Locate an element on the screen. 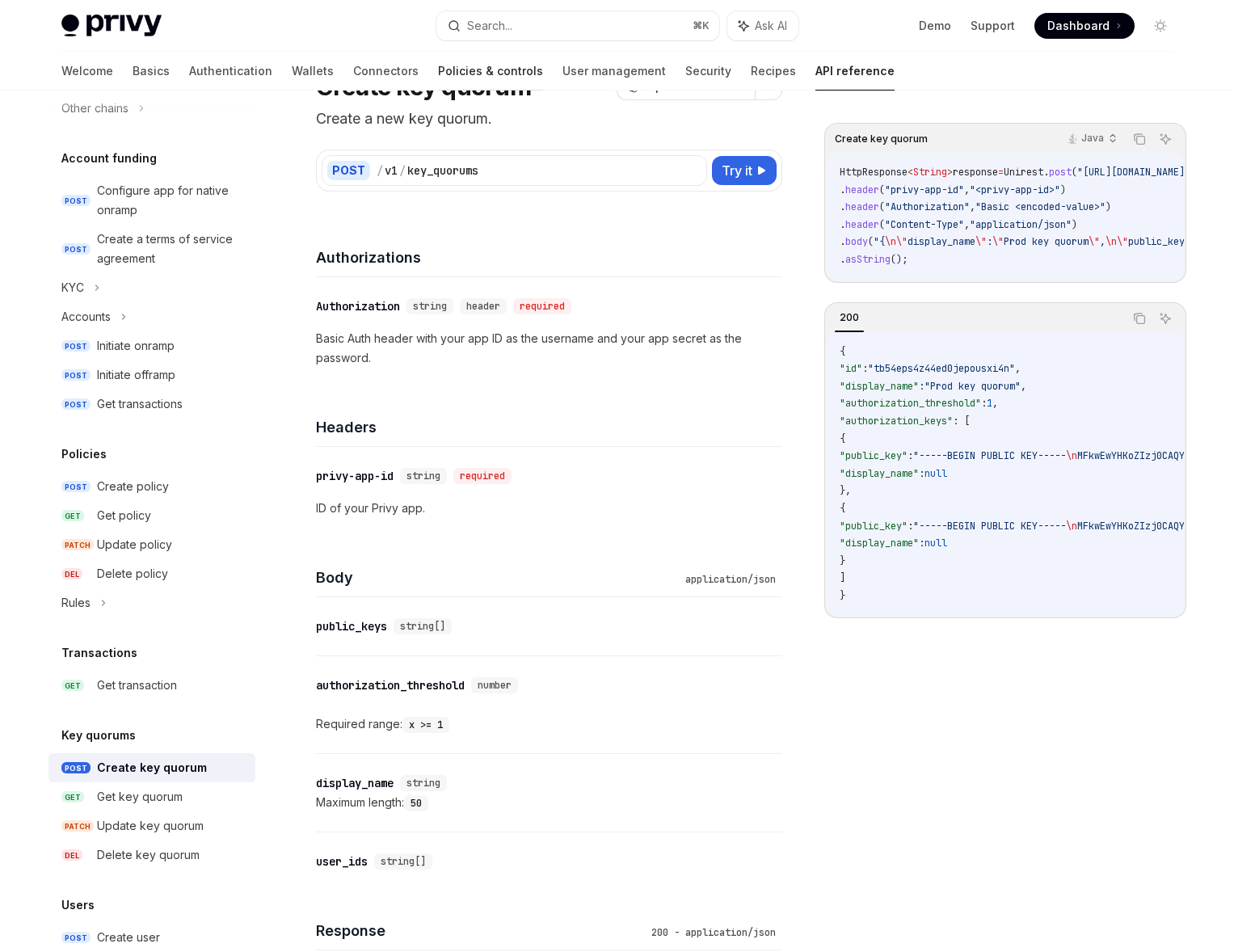  h4: Body is located at coordinates (497, 577).